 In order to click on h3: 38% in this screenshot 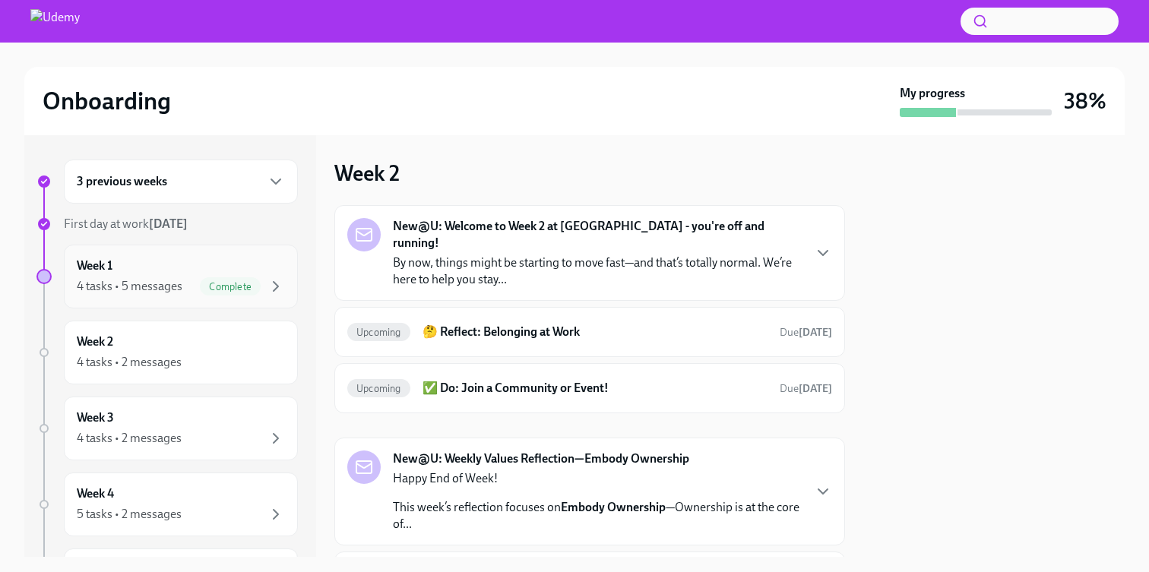, I will do `click(1086, 101)`.